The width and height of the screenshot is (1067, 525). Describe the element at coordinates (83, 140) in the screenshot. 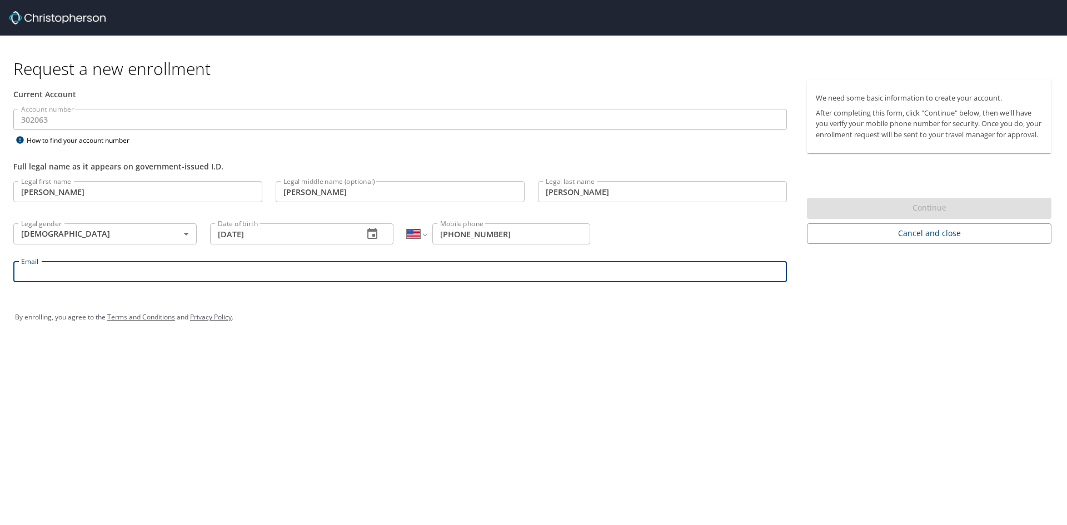

I see `div: How to find your account number` at that location.